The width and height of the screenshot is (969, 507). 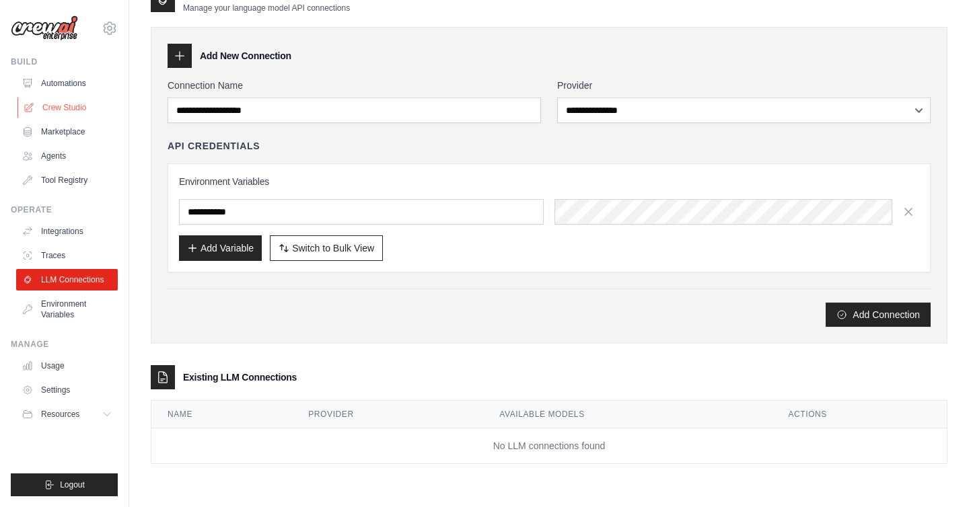 What do you see at coordinates (220, 248) in the screenshot?
I see `button: Add Variable` at bounding box center [220, 248].